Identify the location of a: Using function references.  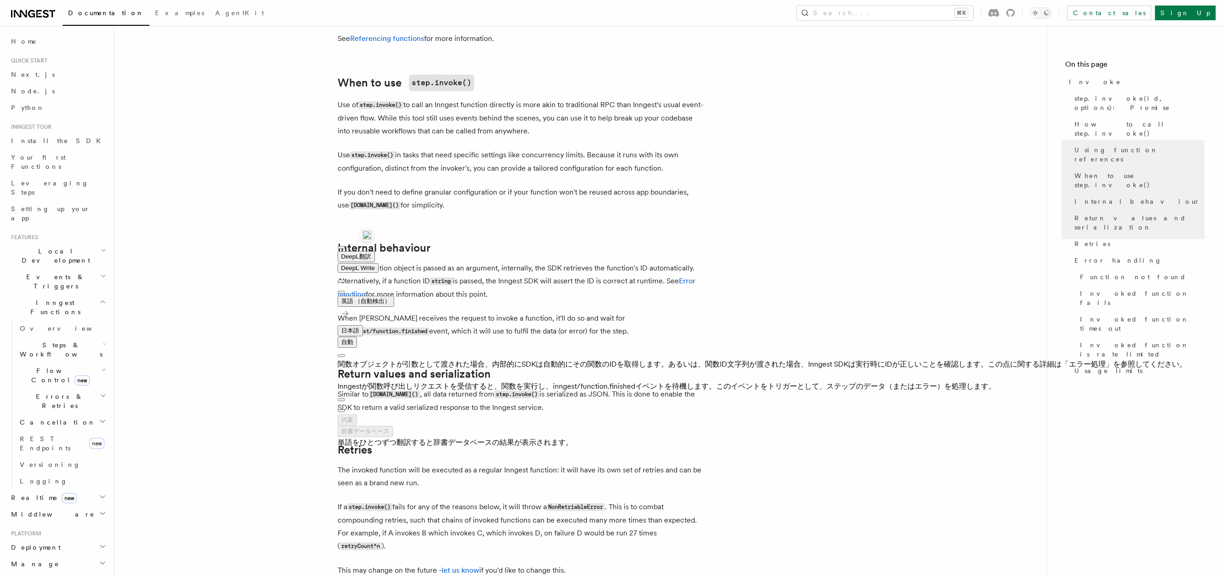
(1138, 155).